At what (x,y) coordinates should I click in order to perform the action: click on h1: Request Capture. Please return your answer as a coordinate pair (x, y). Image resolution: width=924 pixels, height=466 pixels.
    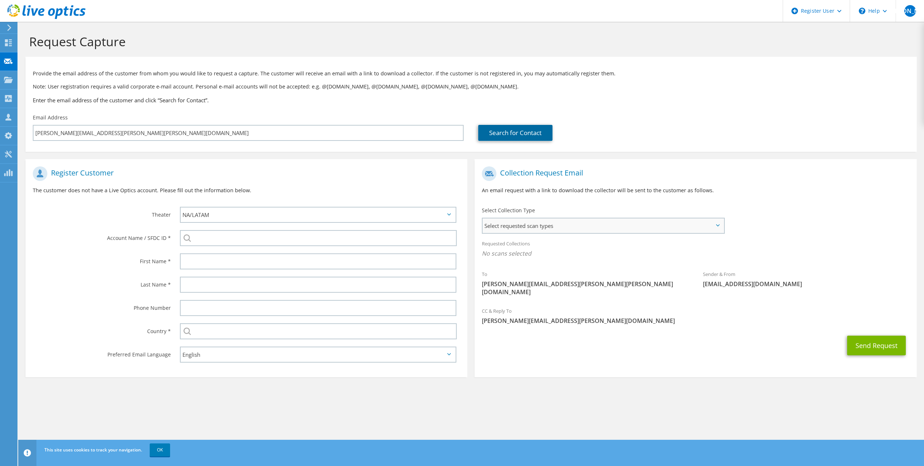
    Looking at the image, I should click on (469, 42).